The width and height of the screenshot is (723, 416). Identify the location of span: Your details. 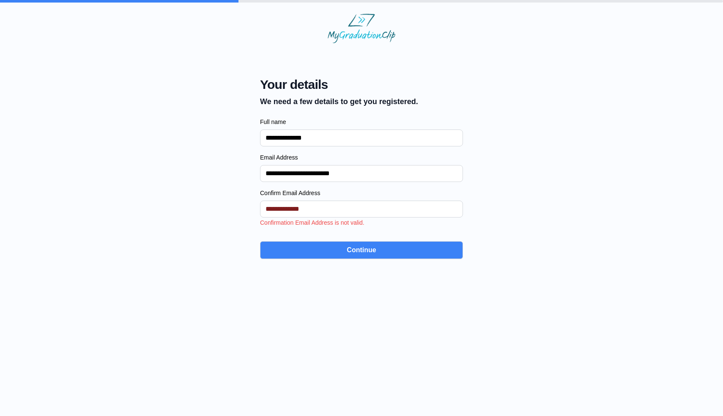
(339, 85).